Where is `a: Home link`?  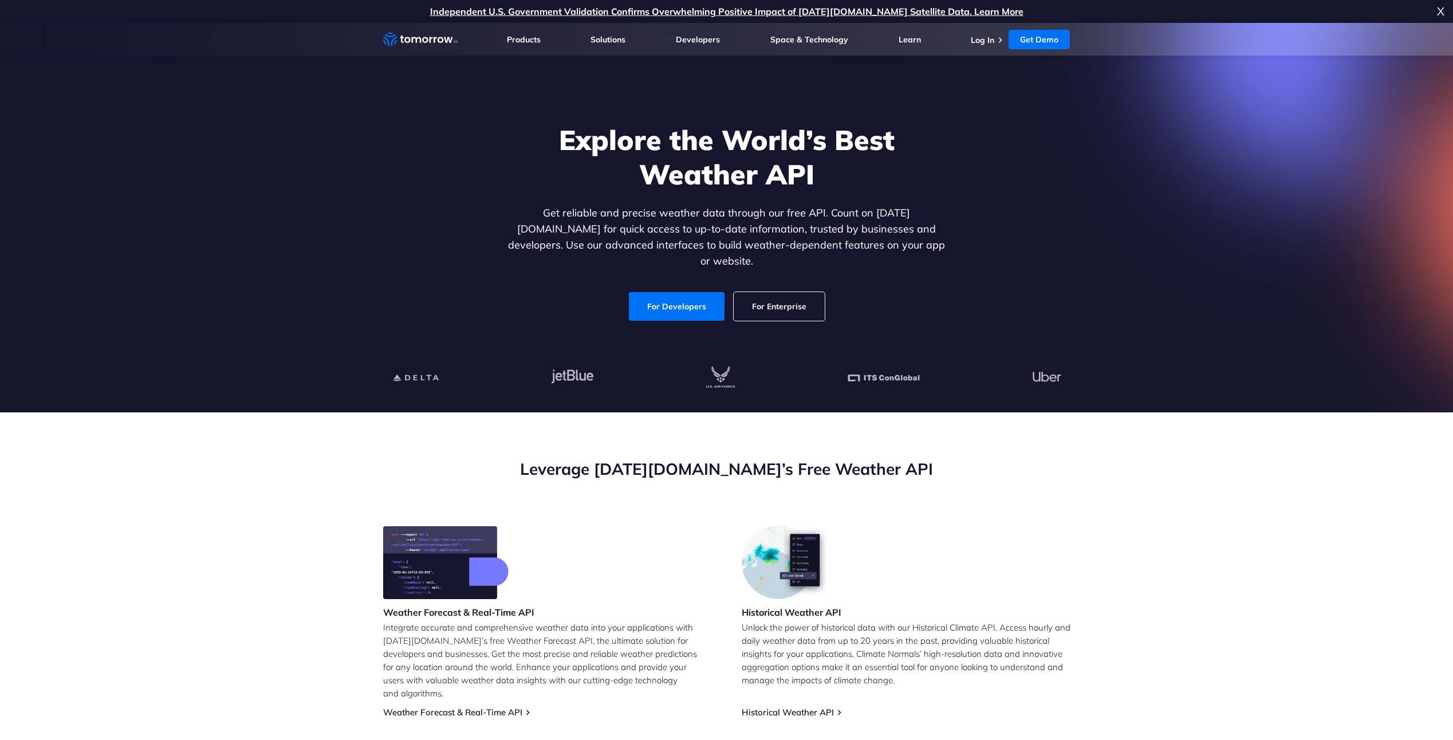 a: Home link is located at coordinates (421, 40).